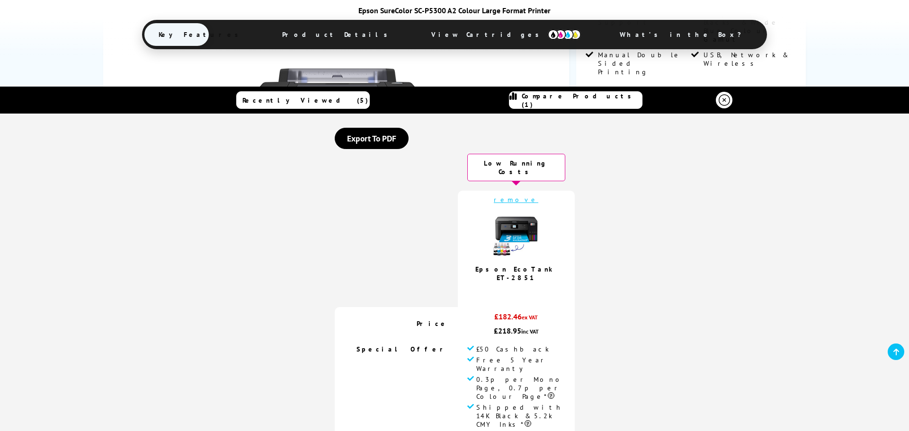 This screenshot has height=431, width=909. Describe the element at coordinates (516, 168) in the screenshot. I see `div: Low Running Costs` at that location.